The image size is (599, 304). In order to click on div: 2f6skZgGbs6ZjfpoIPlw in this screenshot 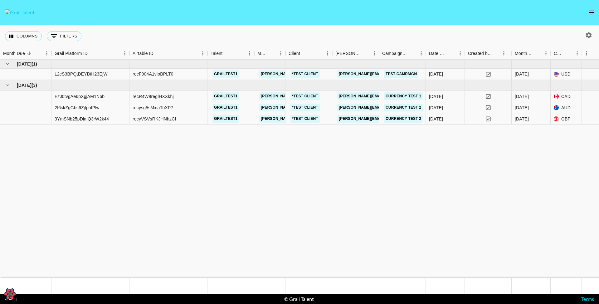, I will do `click(77, 108)`.